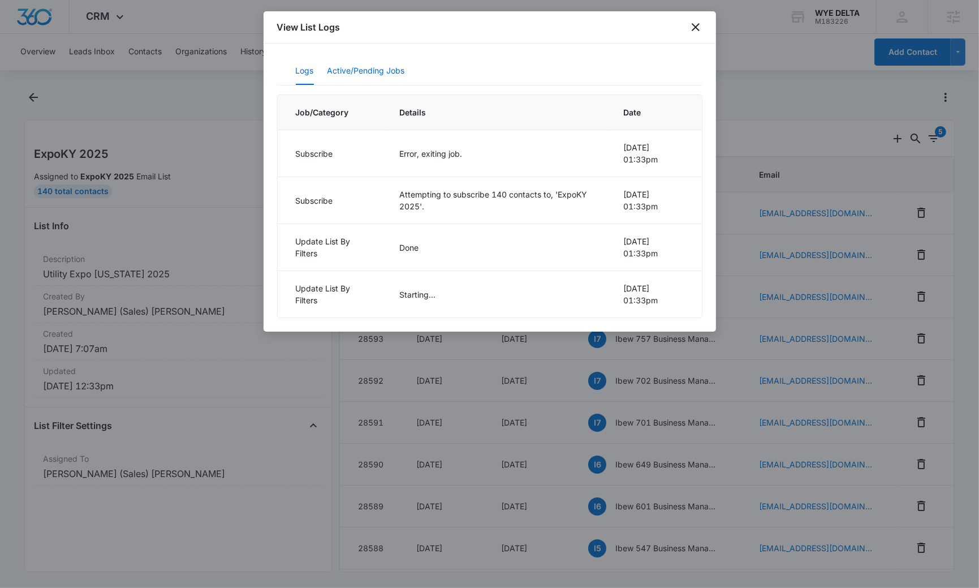 This screenshot has width=979, height=588. Describe the element at coordinates (305, 71) in the screenshot. I see `button: Logs` at that location.